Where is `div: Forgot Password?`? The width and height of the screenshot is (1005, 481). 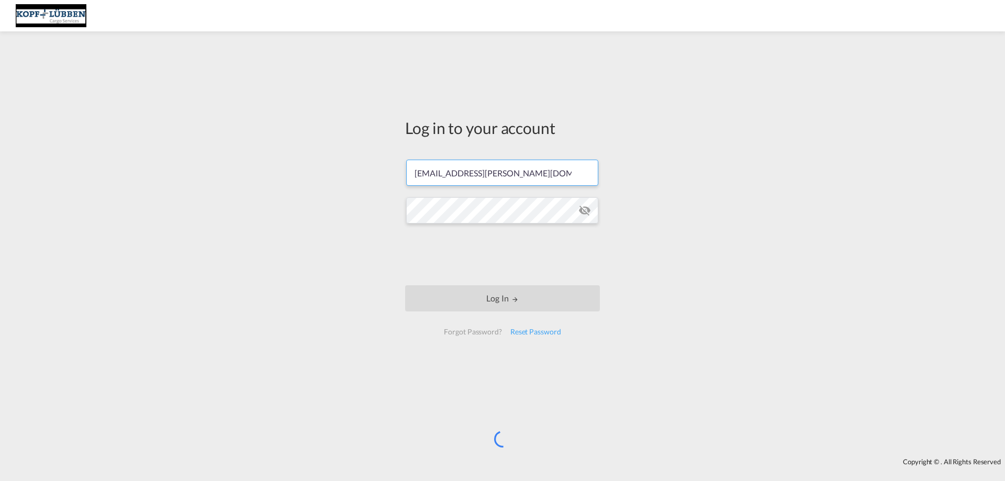
div: Forgot Password? is located at coordinates (473, 332).